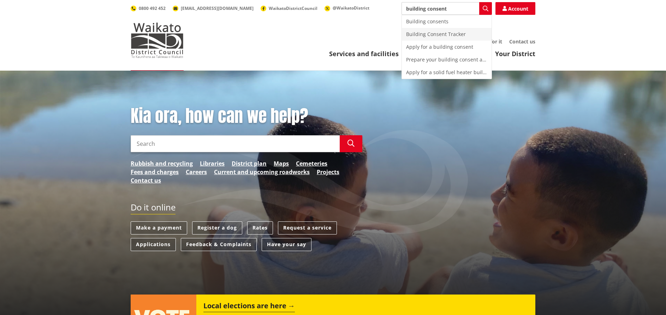 Image resolution: width=666 pixels, height=315 pixels. I want to click on div: Prepare your building consent application, so click(447, 60).